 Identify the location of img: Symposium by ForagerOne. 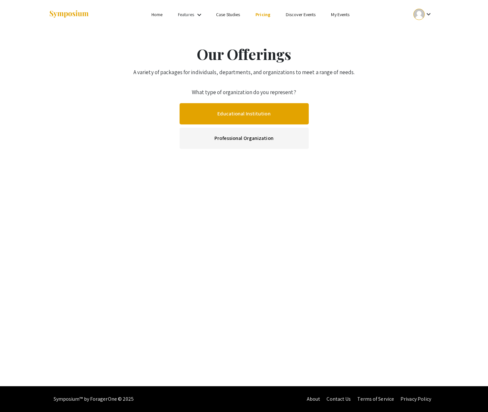
(69, 14).